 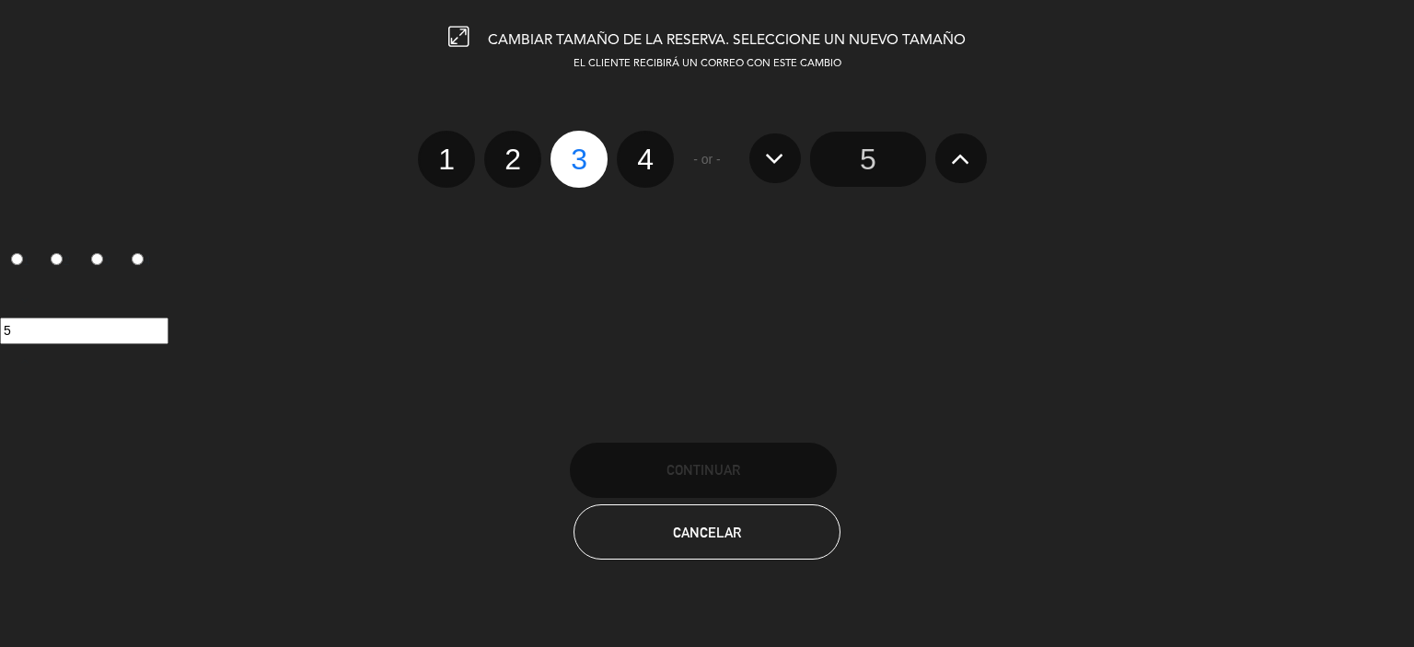 What do you see at coordinates (703, 470) in the screenshot?
I see `button: Continuar` at bounding box center [703, 470].